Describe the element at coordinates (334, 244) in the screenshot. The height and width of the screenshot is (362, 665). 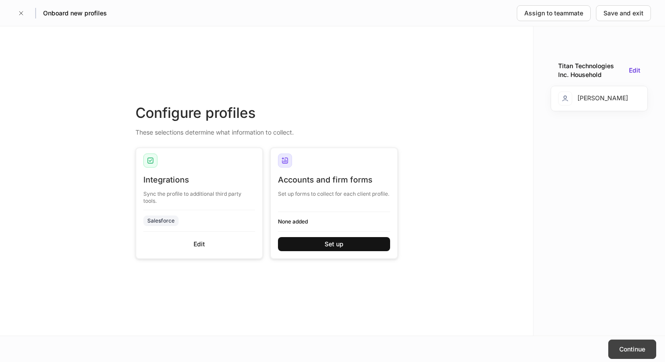
I see `button: Set up` at that location.